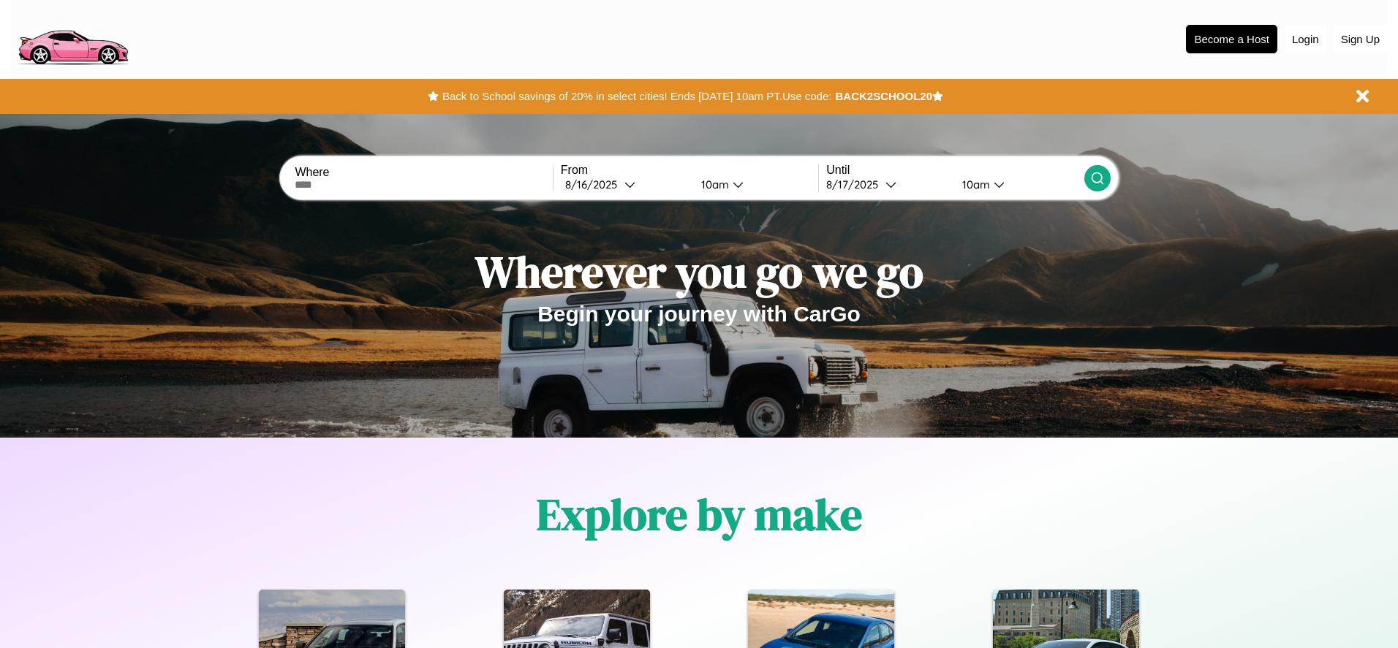 Image resolution: width=1398 pixels, height=648 pixels. I want to click on b: BACK2SCHOOL20, so click(883, 96).